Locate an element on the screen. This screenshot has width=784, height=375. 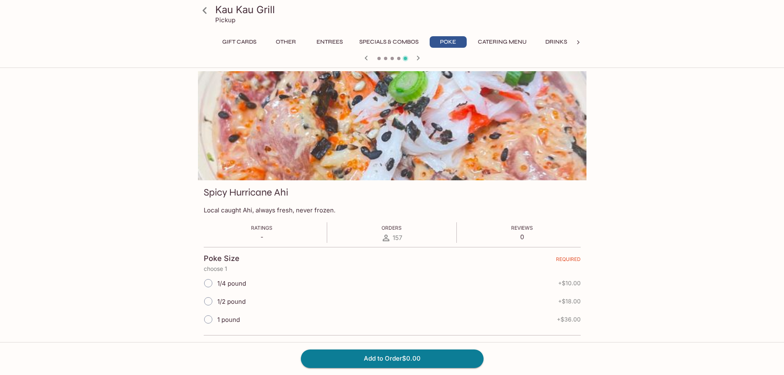
button: Add to Order$0.00 is located at coordinates (392, 359).